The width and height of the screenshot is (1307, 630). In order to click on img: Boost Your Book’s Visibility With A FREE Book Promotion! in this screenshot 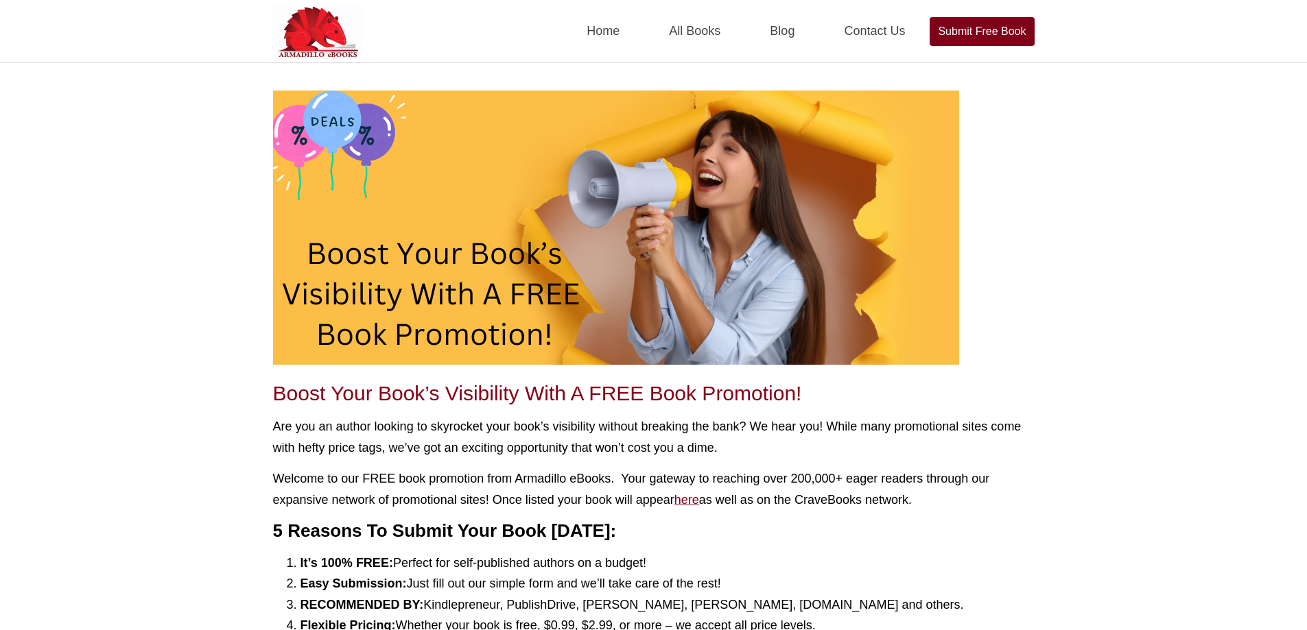, I will do `click(616, 228)`.